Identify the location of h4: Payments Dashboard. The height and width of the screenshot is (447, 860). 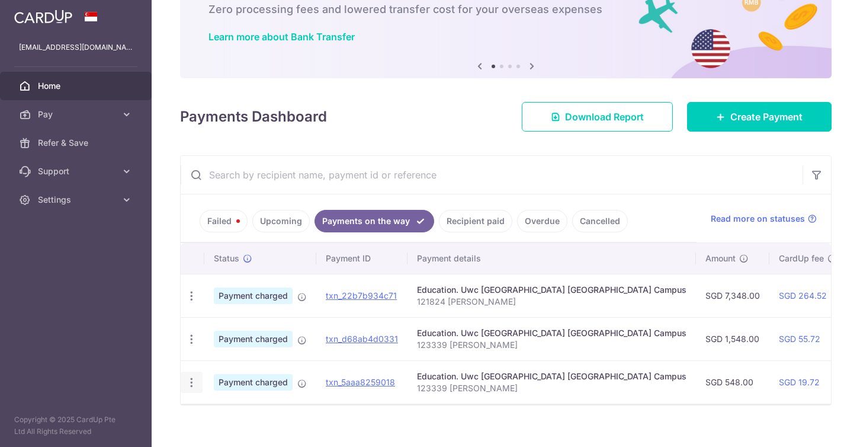
(254, 117).